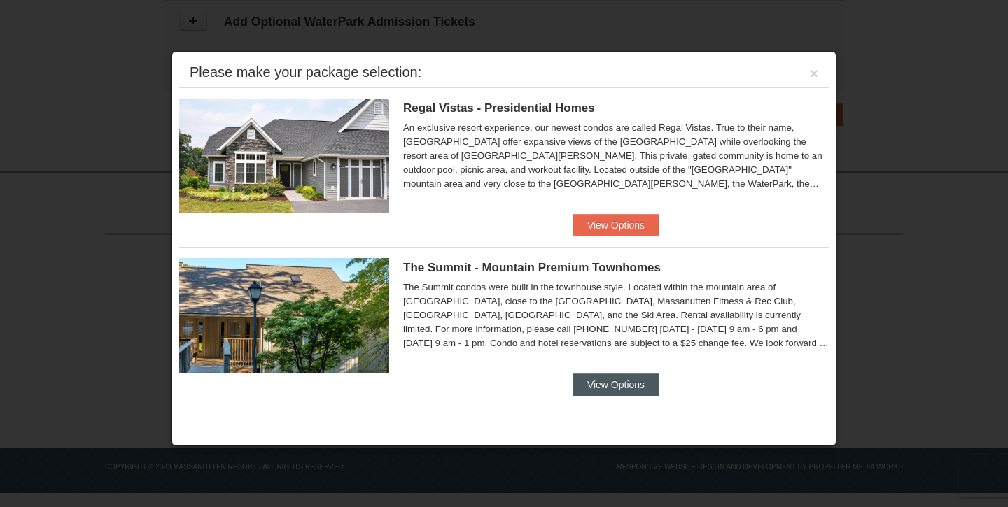  Describe the element at coordinates (284, 156) in the screenshot. I see `img: 19218991-1-902409a9.jpg` at that location.